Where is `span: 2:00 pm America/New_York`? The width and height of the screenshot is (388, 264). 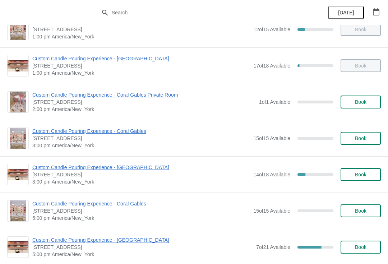 span: 2:00 pm America/New_York is located at coordinates (144, 109).